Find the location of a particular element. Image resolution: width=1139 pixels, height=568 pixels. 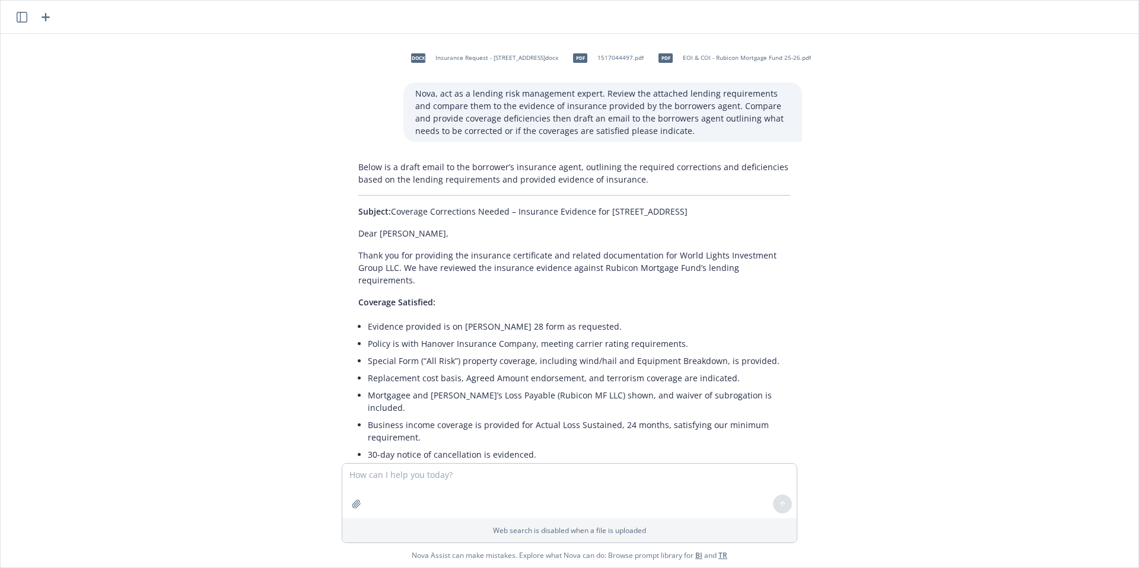

span: Subject: is located at coordinates (374, 211).